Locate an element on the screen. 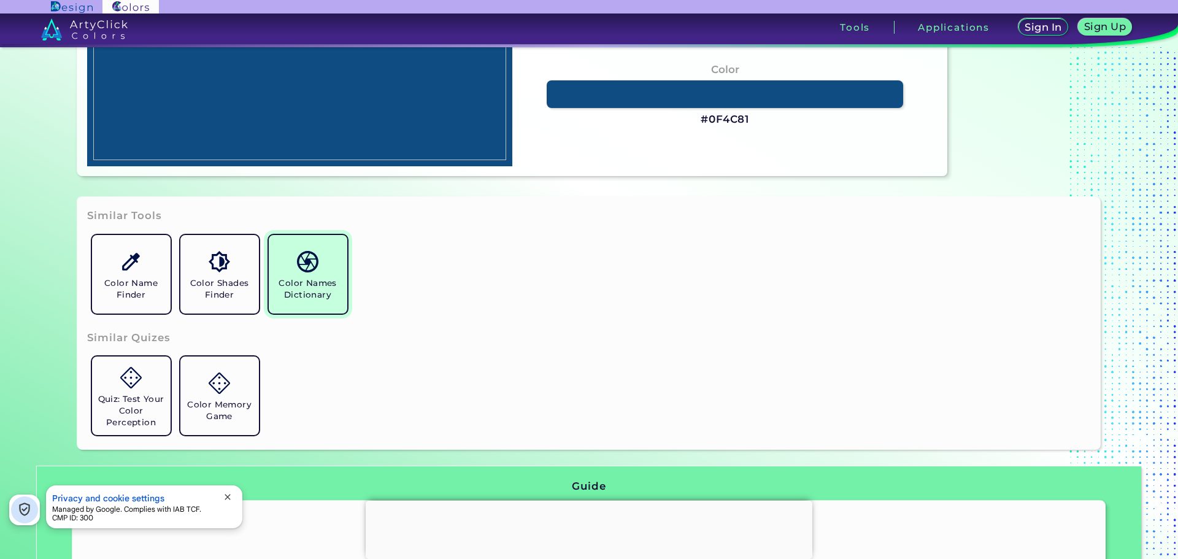  a: Color Memory Game is located at coordinates (220, 396).